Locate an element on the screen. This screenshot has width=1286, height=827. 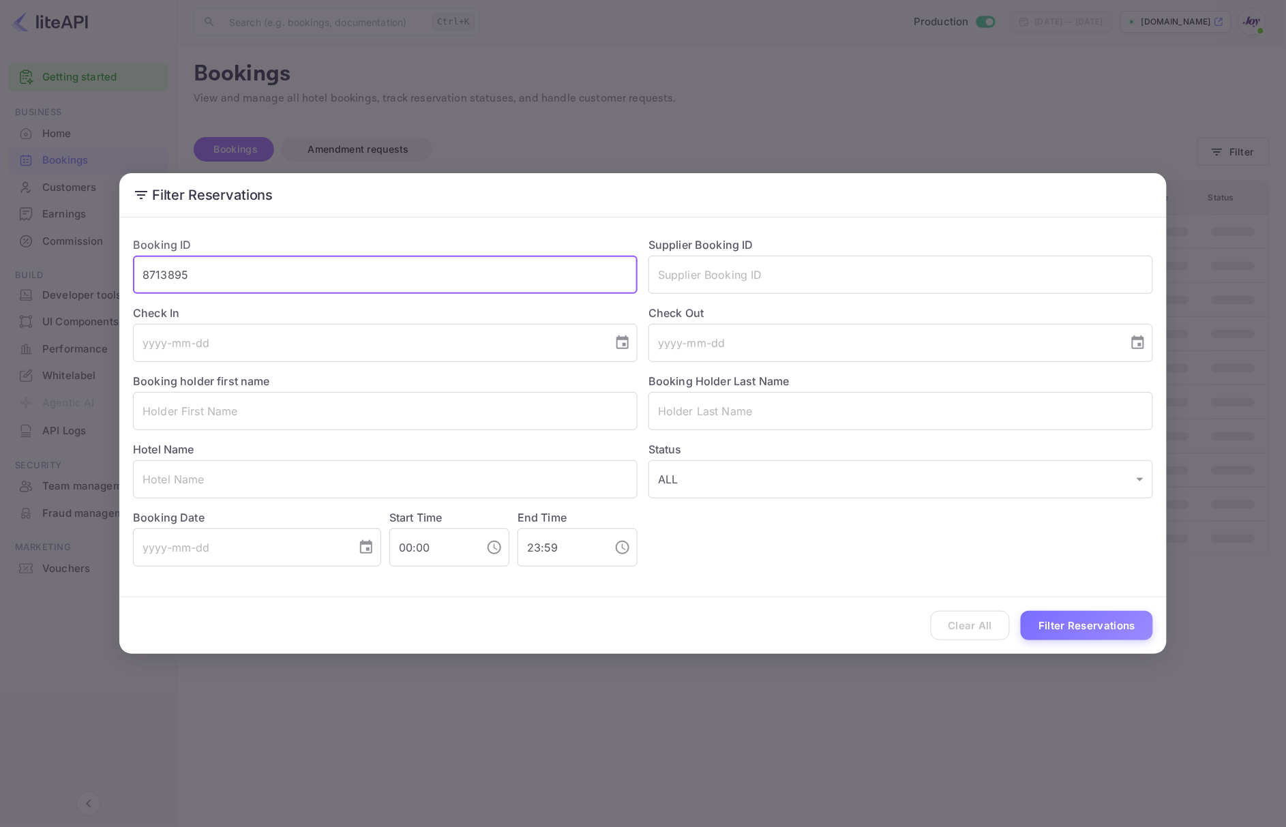
button: Filter Reservations is located at coordinates (1087, 625).